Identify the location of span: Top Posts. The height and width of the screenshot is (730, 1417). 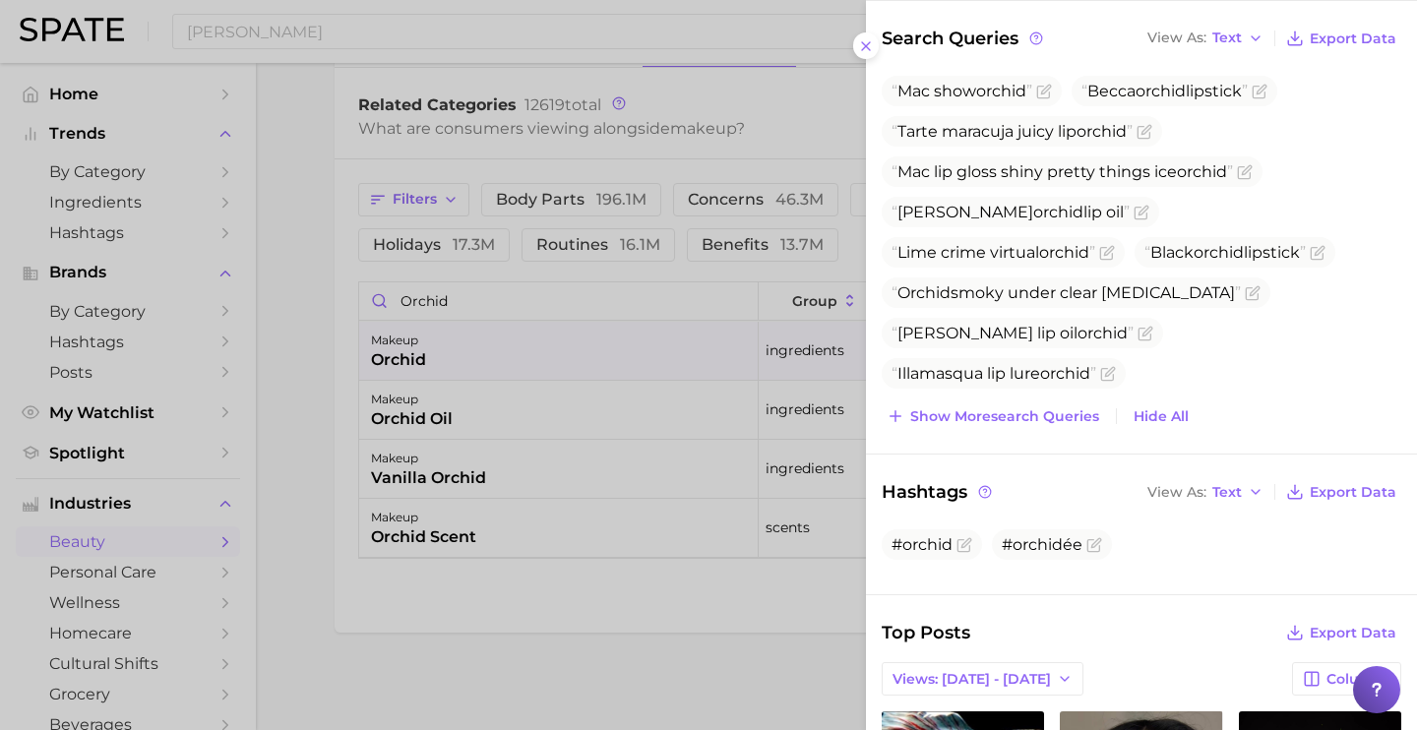
(926, 633).